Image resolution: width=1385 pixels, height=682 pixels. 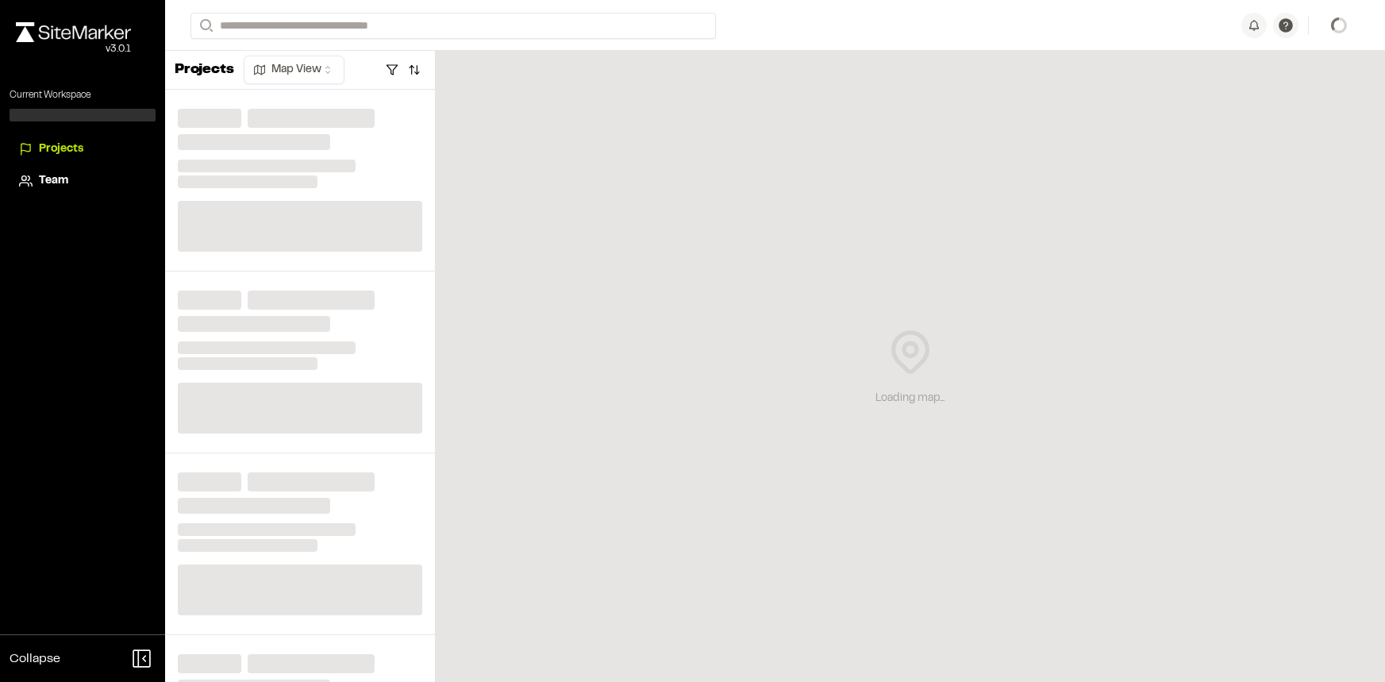 I want to click on button: Search, so click(x=205, y=25).